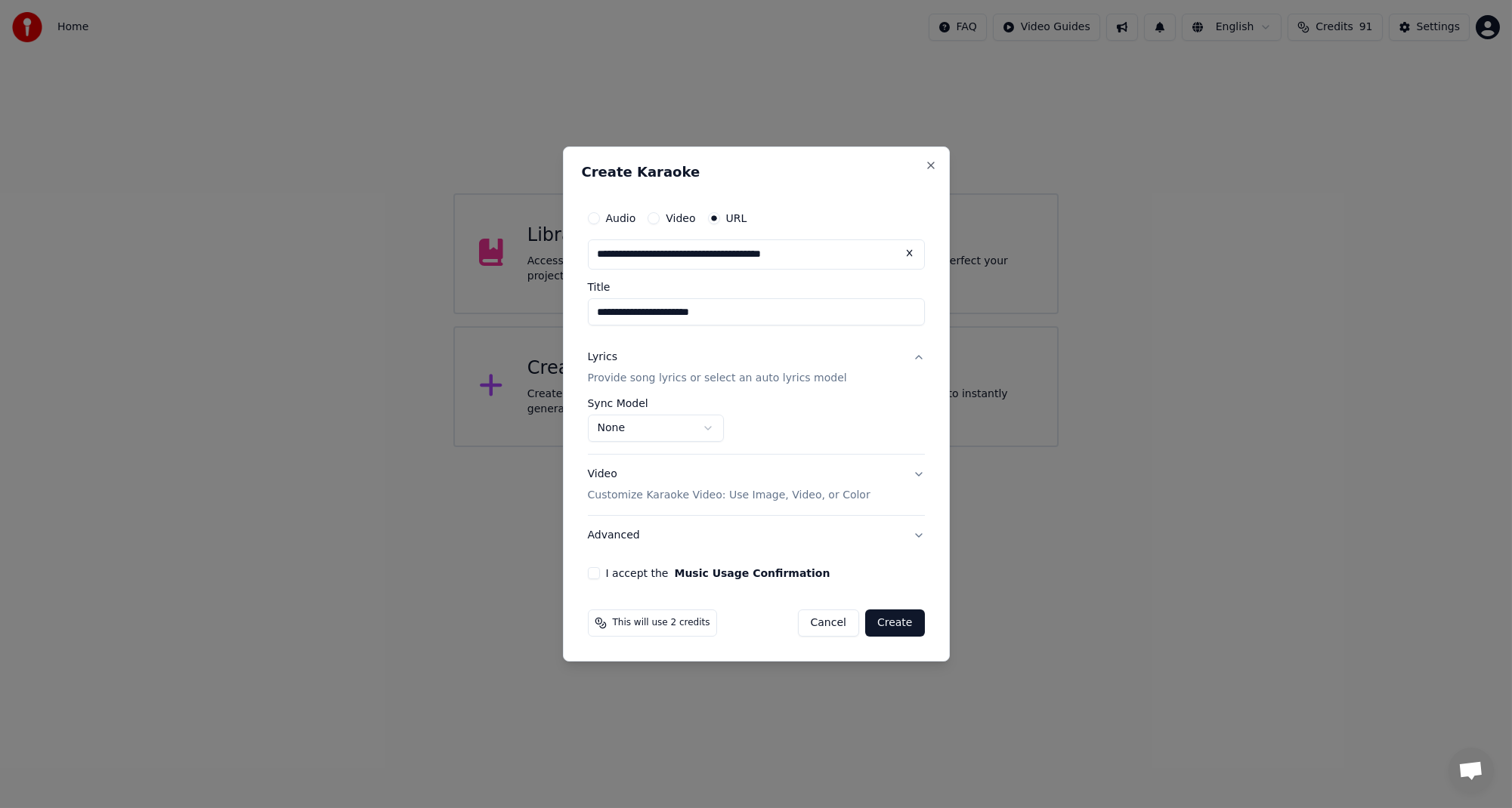 The width and height of the screenshot is (1512, 808). Describe the element at coordinates (621, 218) in the screenshot. I see `label: Audio` at that location.